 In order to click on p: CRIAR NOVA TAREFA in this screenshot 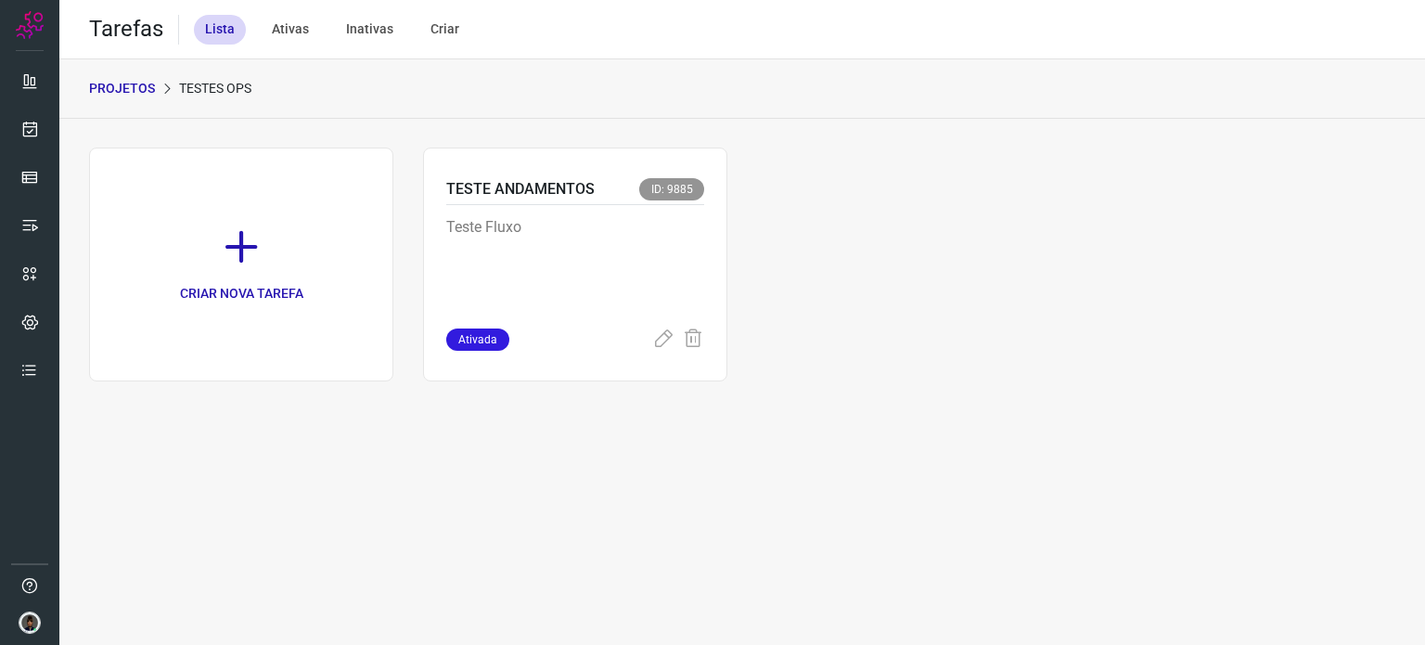, I will do `click(241, 293)`.